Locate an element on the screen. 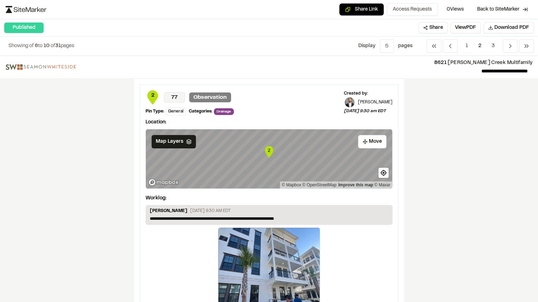 The image size is (538, 302). p: Display is located at coordinates (367, 46).